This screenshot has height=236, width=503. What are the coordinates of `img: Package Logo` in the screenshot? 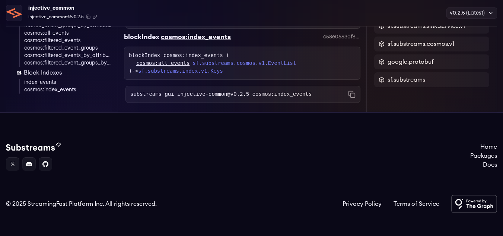 It's located at (14, 13).